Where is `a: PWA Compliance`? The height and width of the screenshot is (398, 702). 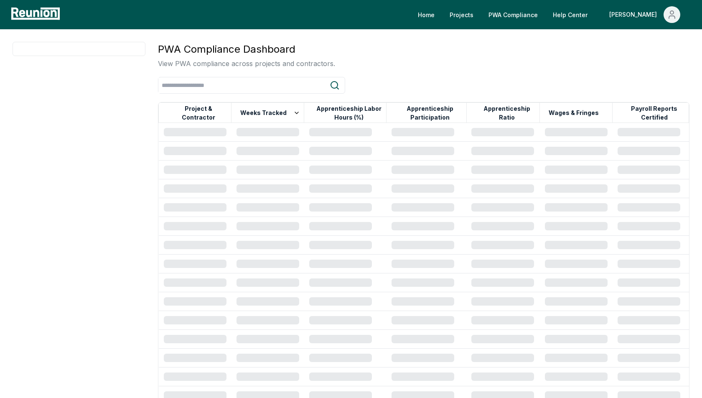
a: PWA Compliance is located at coordinates (513, 15).